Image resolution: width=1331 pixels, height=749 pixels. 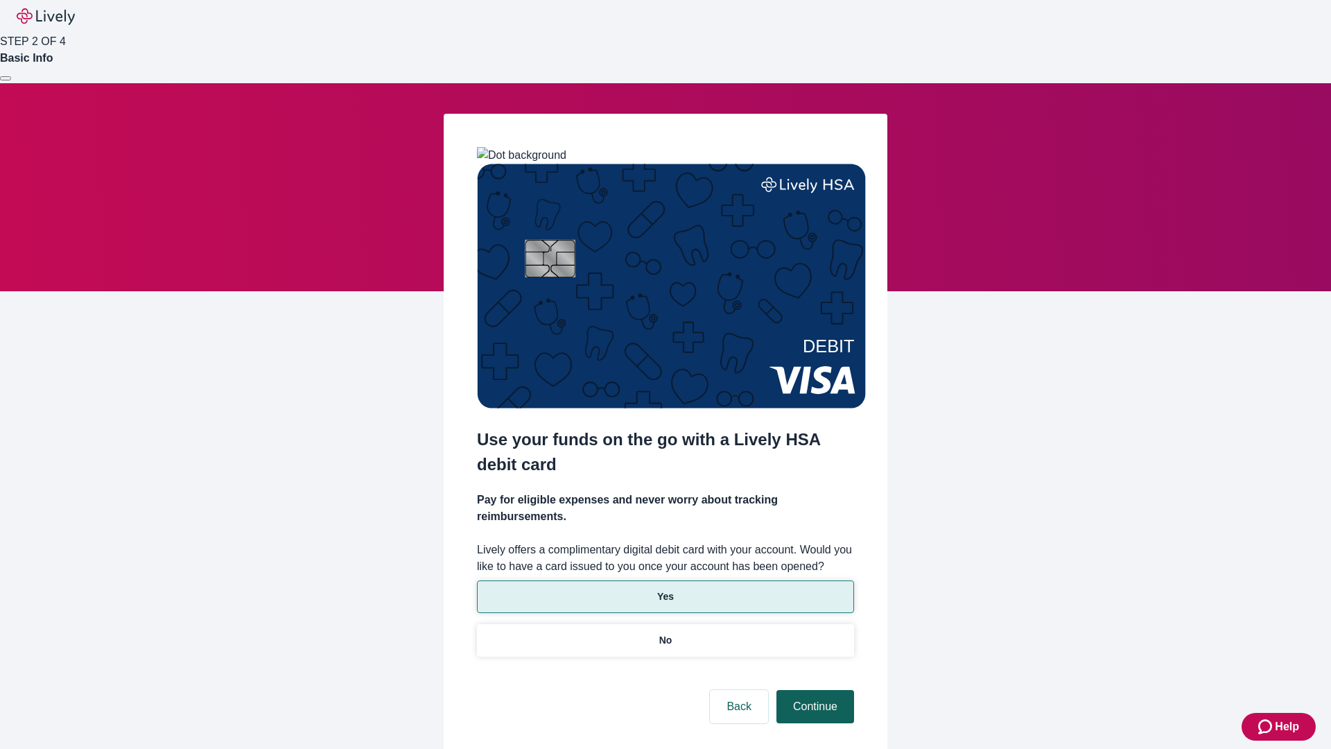 What do you see at coordinates (666, 640) in the screenshot?
I see `button: No` at bounding box center [666, 640].